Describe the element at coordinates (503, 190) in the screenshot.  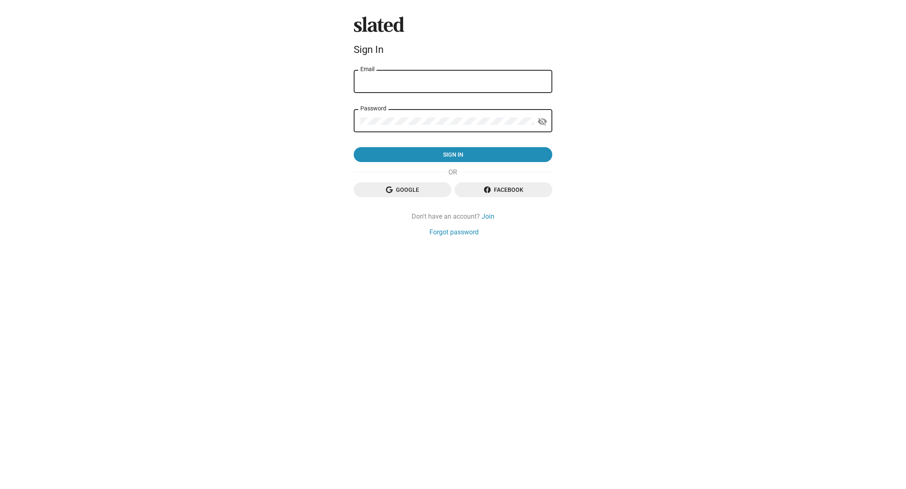
I see `span: Facebook` at that location.